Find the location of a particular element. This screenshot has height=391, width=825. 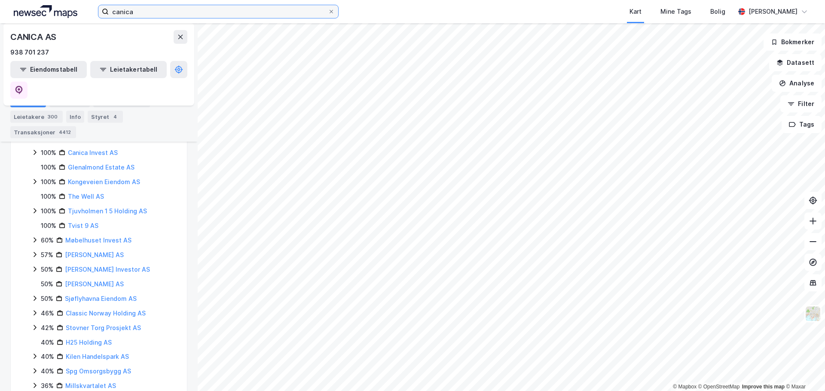

div: Leietakere is located at coordinates (37, 117).